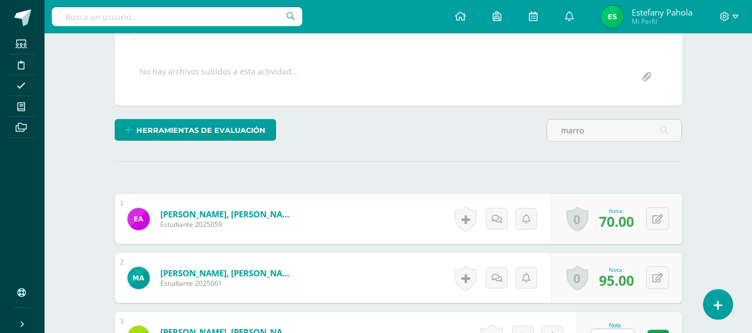  Describe the element at coordinates (227, 224) in the screenshot. I see `span: Estudiante 2025059` at that location.